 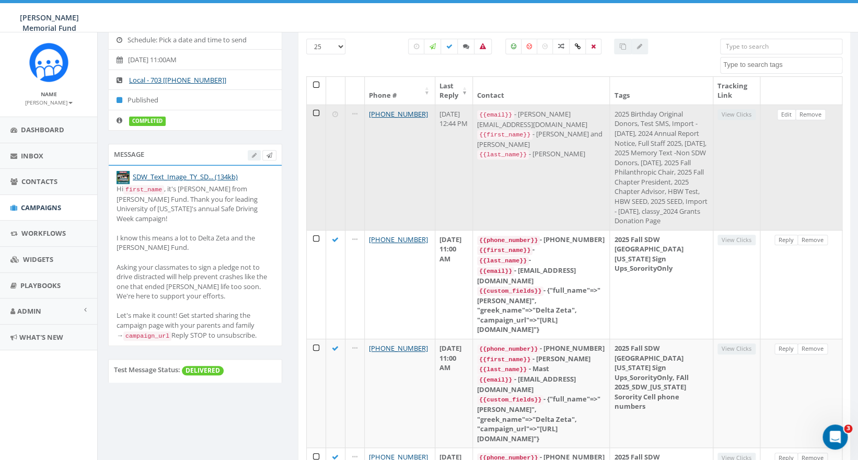 What do you see at coordinates (848, 428) in the screenshot?
I see `span: 3` at bounding box center [848, 428].